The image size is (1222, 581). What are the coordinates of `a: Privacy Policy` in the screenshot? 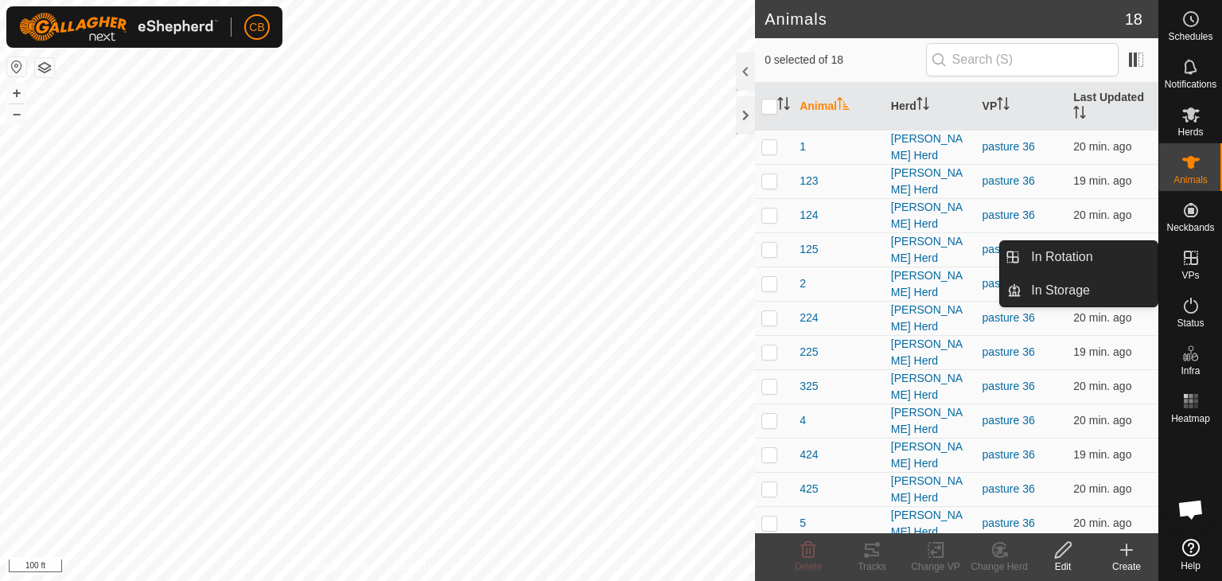 It's located at (345, 567).